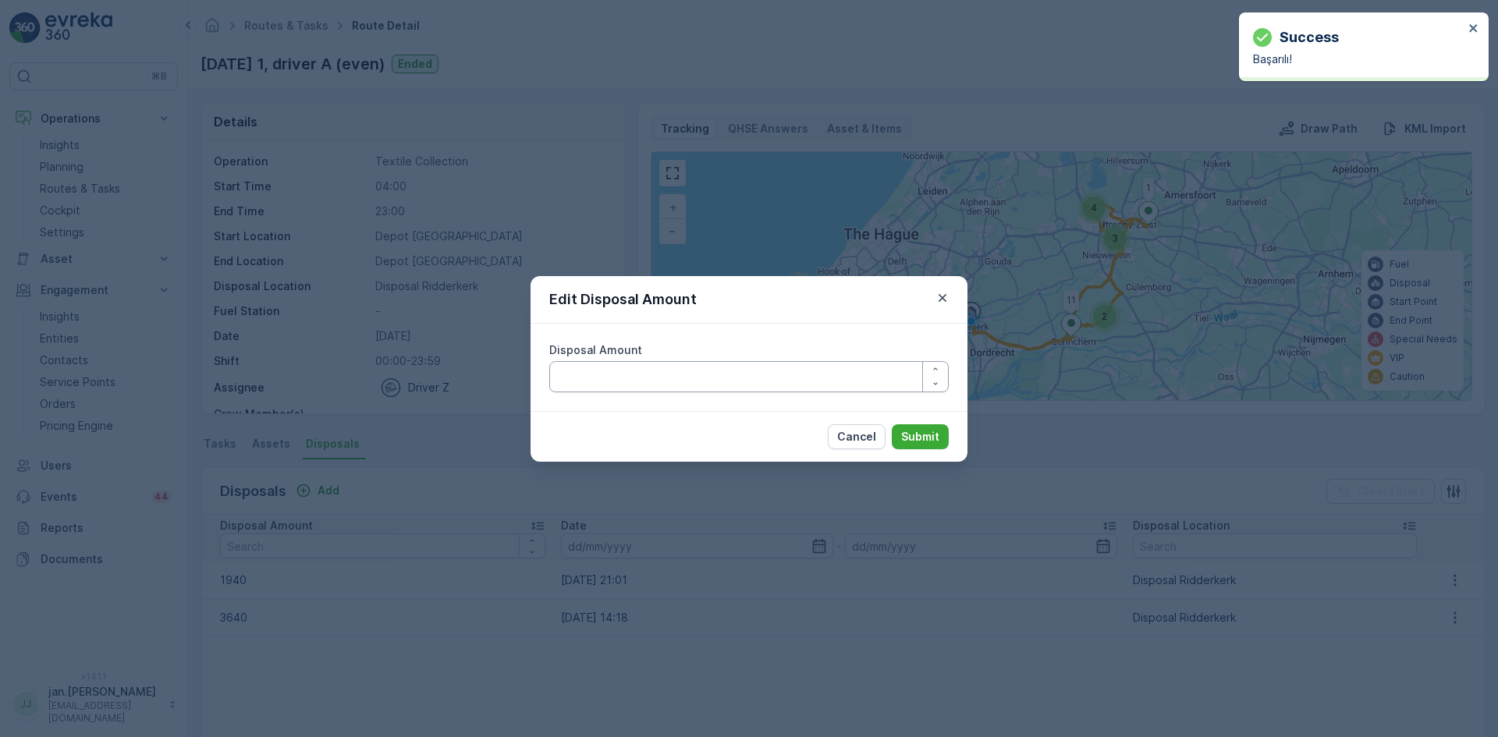 Image resolution: width=1498 pixels, height=737 pixels. Describe the element at coordinates (920, 437) in the screenshot. I see `p: Submit` at that location.